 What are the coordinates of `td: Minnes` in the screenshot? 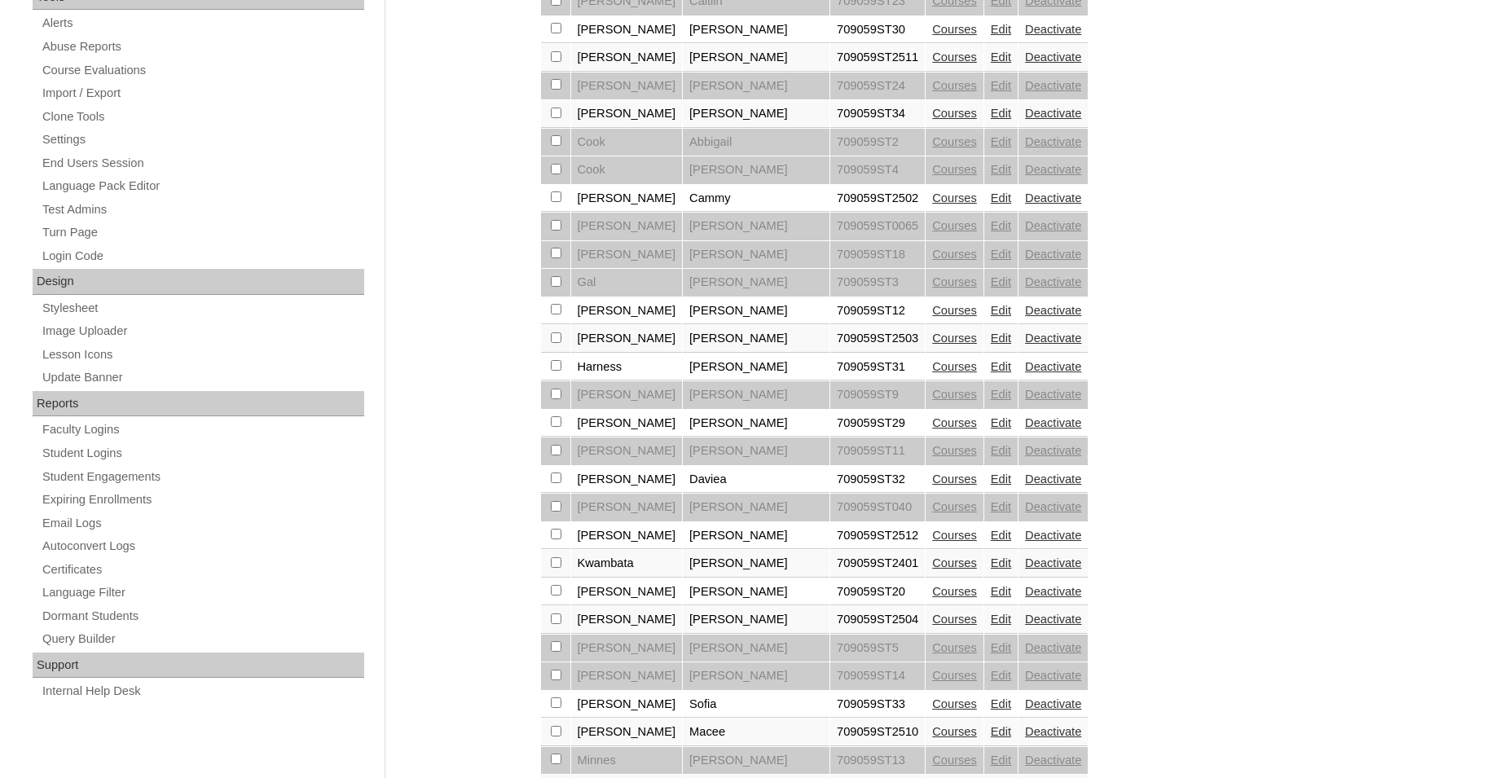 It's located at (627, 761).